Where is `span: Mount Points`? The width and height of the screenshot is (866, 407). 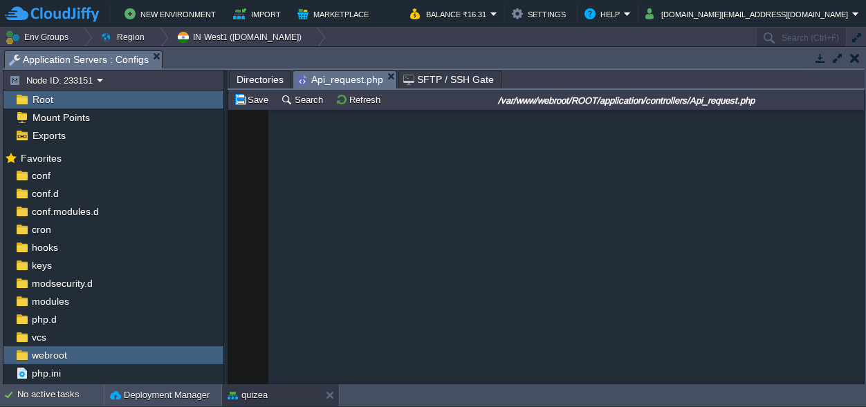
span: Mount Points is located at coordinates (61, 118).